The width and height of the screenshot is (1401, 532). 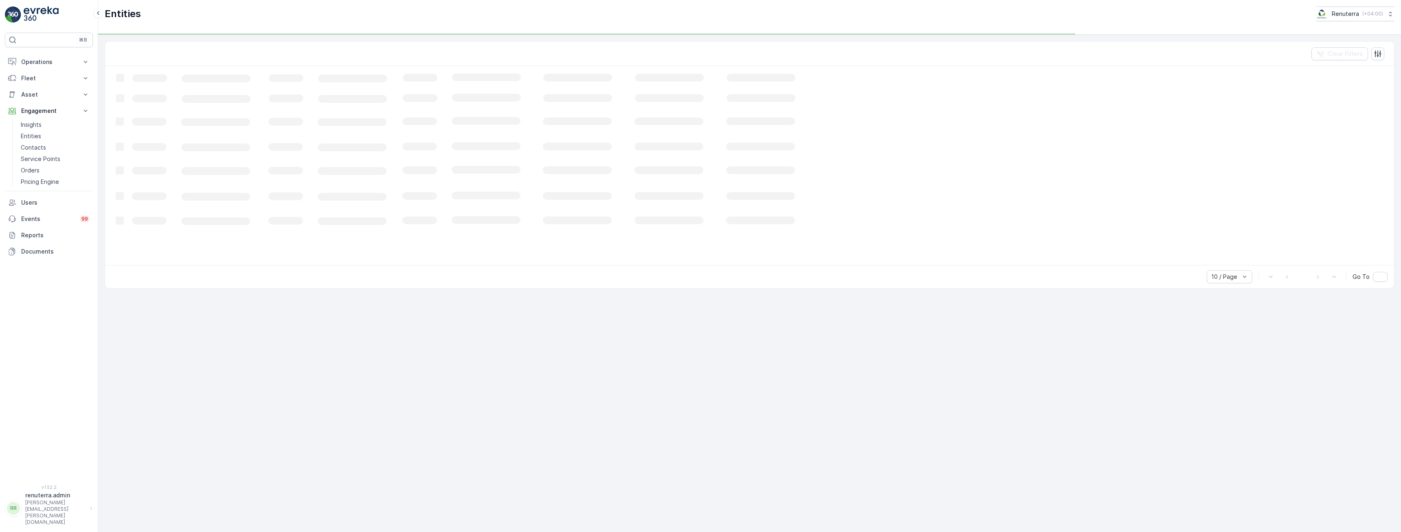 I want to click on p: Clear Filters, so click(x=1345, y=54).